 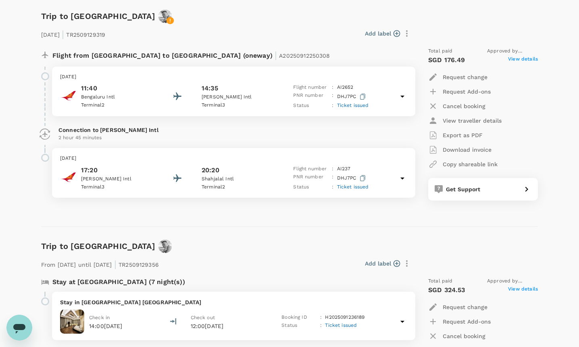 I want to click on p: Shahjalal Intl, so click(x=238, y=179).